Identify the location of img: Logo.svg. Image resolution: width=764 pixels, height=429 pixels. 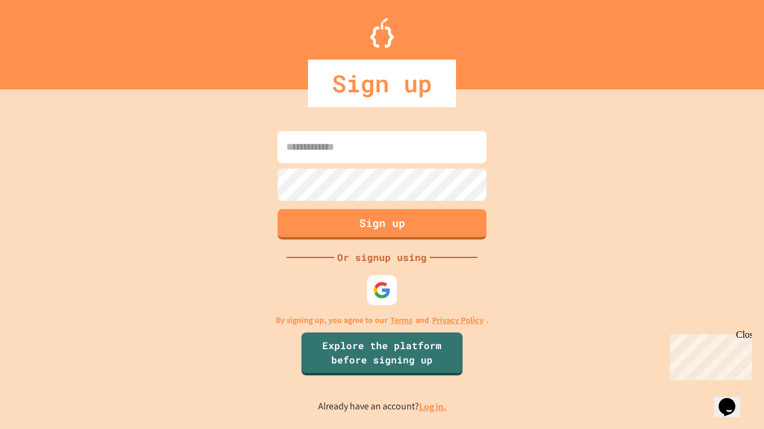
(382, 33).